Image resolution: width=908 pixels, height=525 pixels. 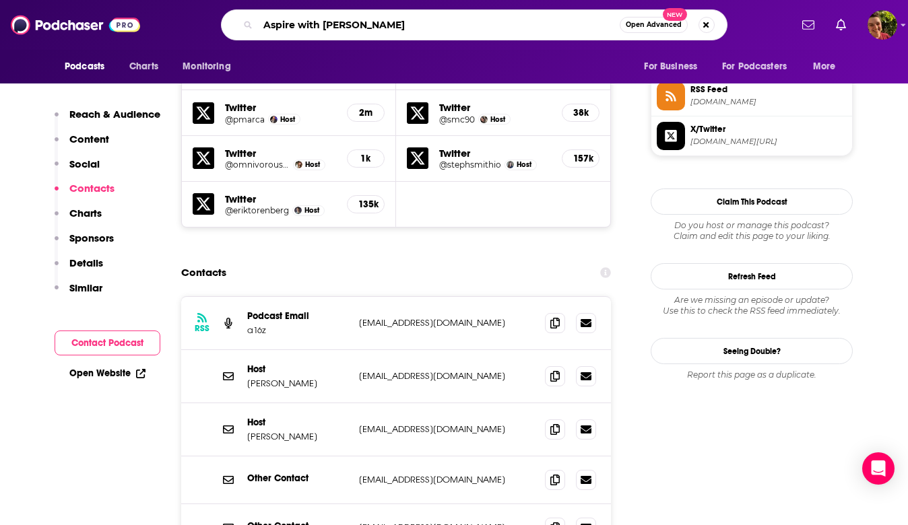 What do you see at coordinates (752, 375) in the screenshot?
I see `div: Report this page as a duplicate.` at bounding box center [752, 375].